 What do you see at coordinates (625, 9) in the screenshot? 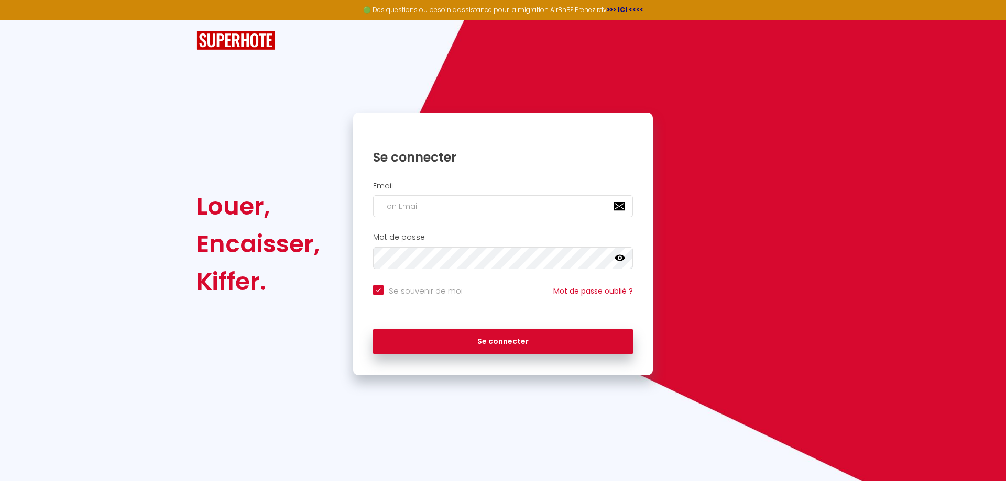
I see `a: >>> ICI <<<<` at bounding box center [625, 9].